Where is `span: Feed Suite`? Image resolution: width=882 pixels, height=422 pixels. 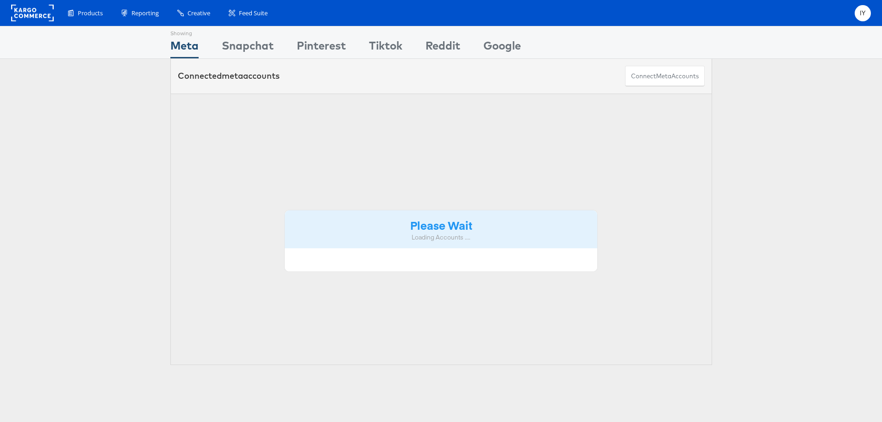
span: Feed Suite is located at coordinates (253, 13).